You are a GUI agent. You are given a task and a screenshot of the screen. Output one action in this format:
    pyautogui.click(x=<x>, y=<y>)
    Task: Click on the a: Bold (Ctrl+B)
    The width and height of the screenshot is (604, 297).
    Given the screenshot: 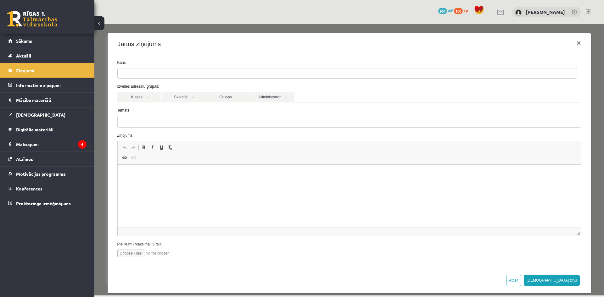 What is the action you would take?
    pyautogui.click(x=49, y=123)
    